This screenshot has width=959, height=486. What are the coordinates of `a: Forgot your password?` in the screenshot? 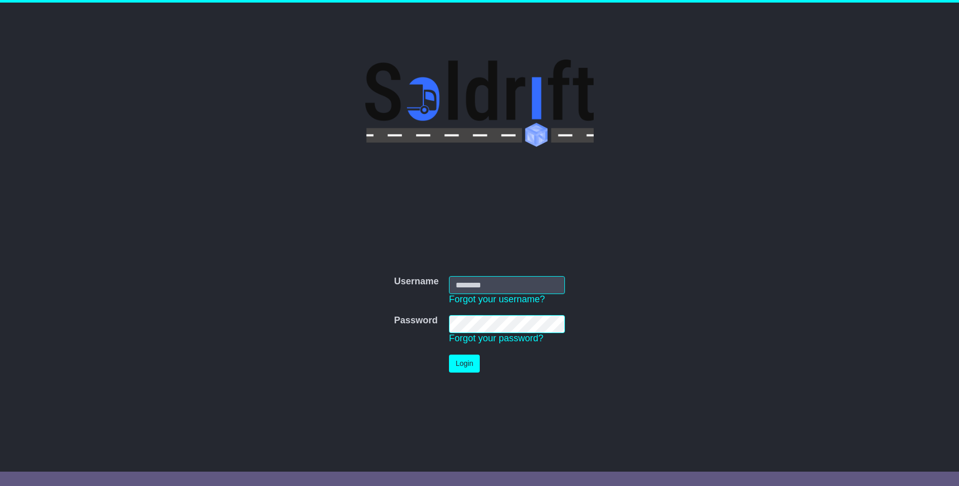 It's located at (496, 338).